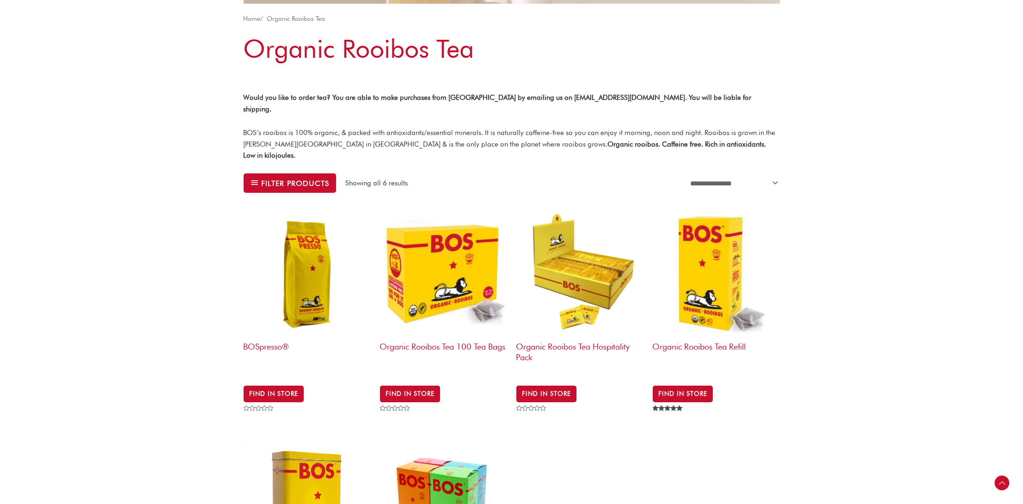 This screenshot has height=504, width=1023. I want to click on h1: Organic Rooibos Tea, so click(512, 49).